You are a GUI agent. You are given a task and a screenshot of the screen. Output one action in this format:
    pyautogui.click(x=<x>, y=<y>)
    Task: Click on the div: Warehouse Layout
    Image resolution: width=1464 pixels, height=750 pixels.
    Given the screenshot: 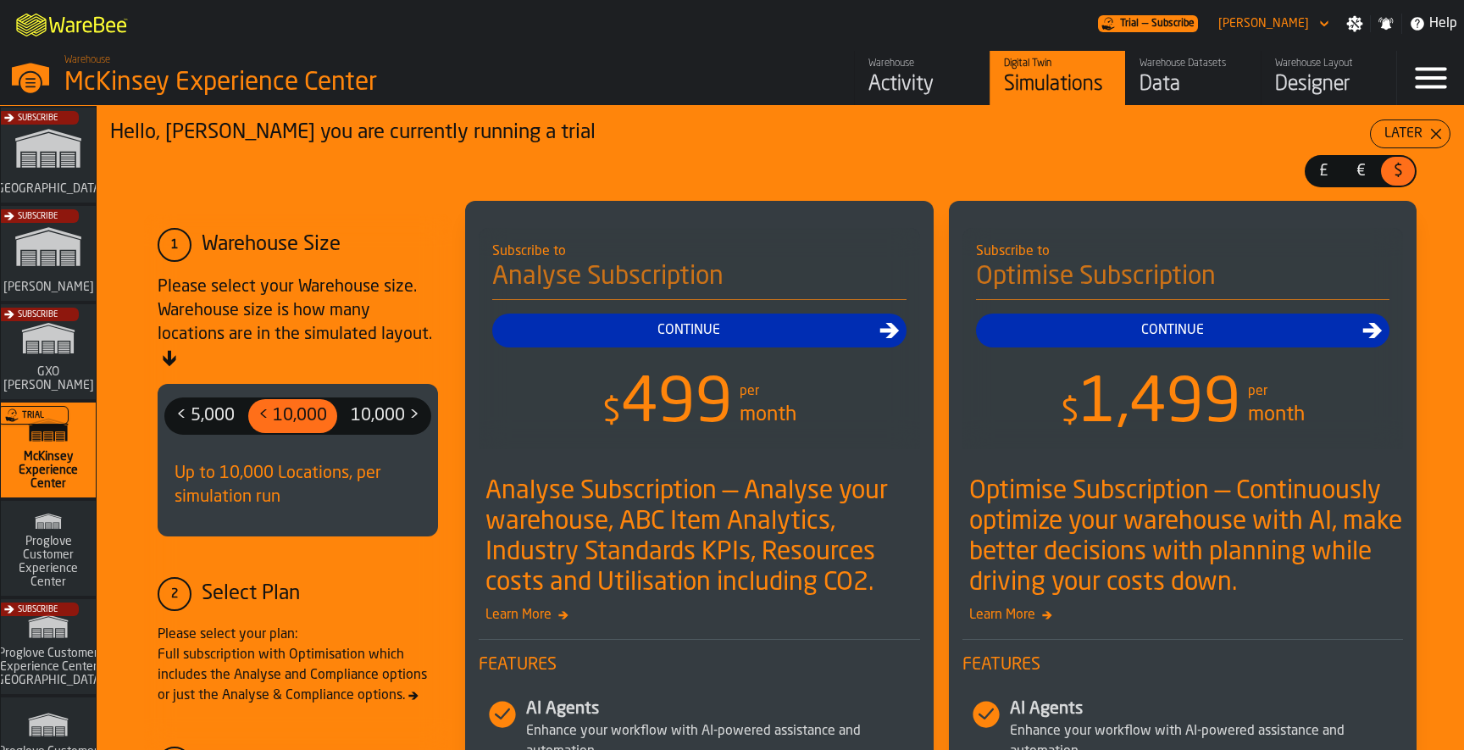 What is the action you would take?
    pyautogui.click(x=1329, y=64)
    